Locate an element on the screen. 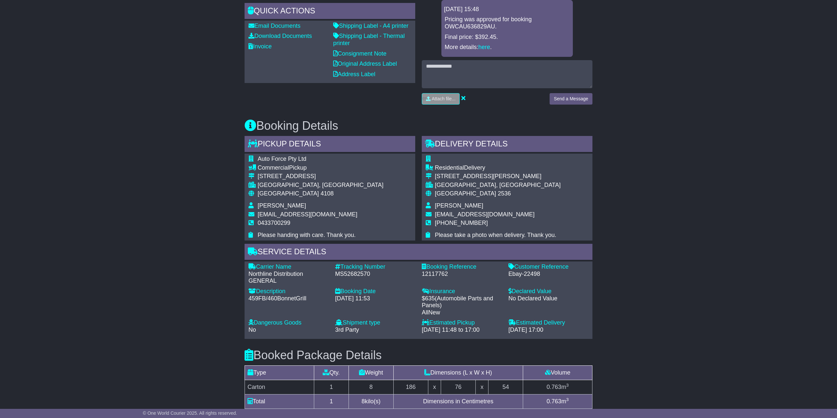  p: Final price: $392.45. is located at coordinates (507, 37).